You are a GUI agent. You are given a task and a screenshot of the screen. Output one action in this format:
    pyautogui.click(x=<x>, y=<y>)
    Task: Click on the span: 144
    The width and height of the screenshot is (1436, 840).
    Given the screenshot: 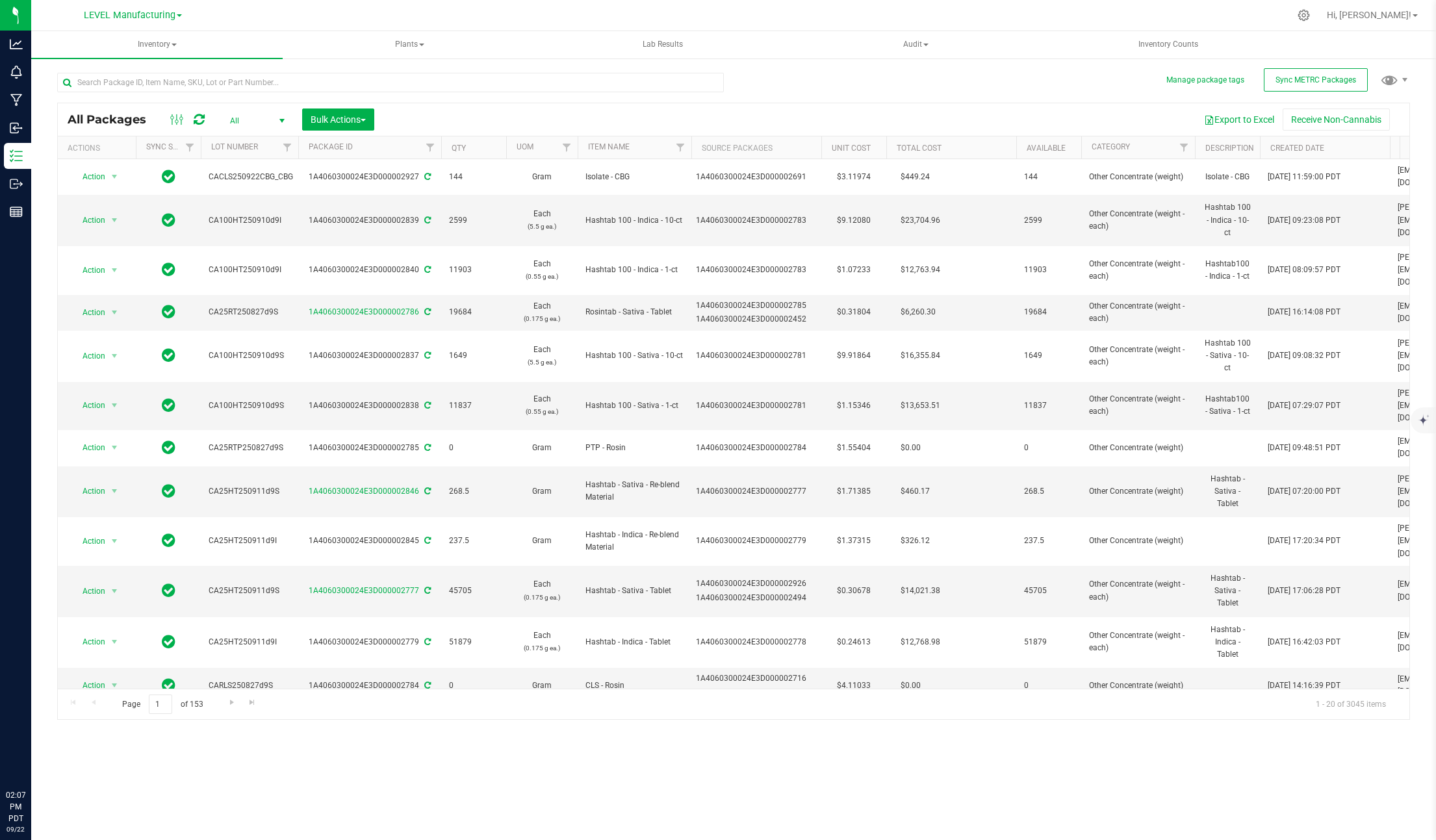 What is the action you would take?
    pyautogui.click(x=473, y=177)
    